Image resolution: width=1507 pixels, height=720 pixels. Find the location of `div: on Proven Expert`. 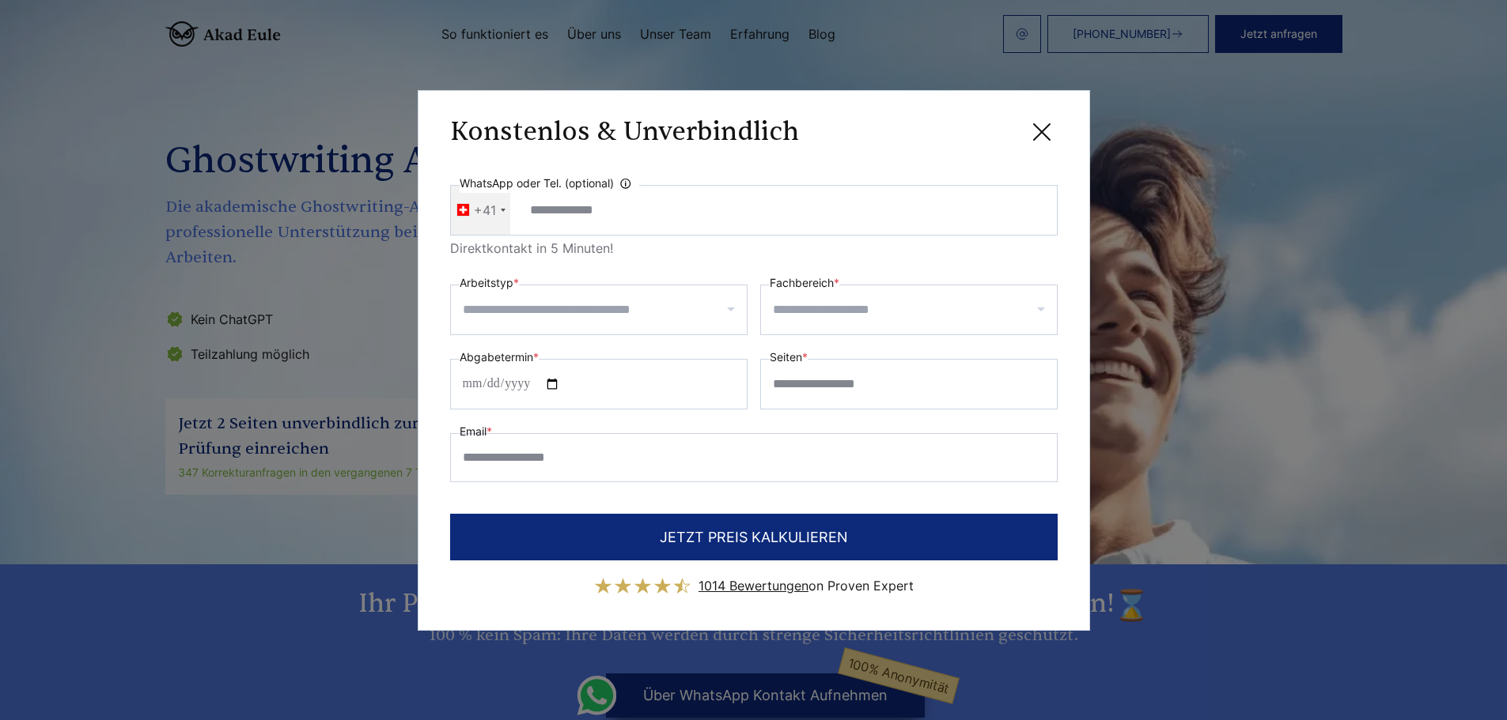

div: on Proven Expert is located at coordinates (806, 586).